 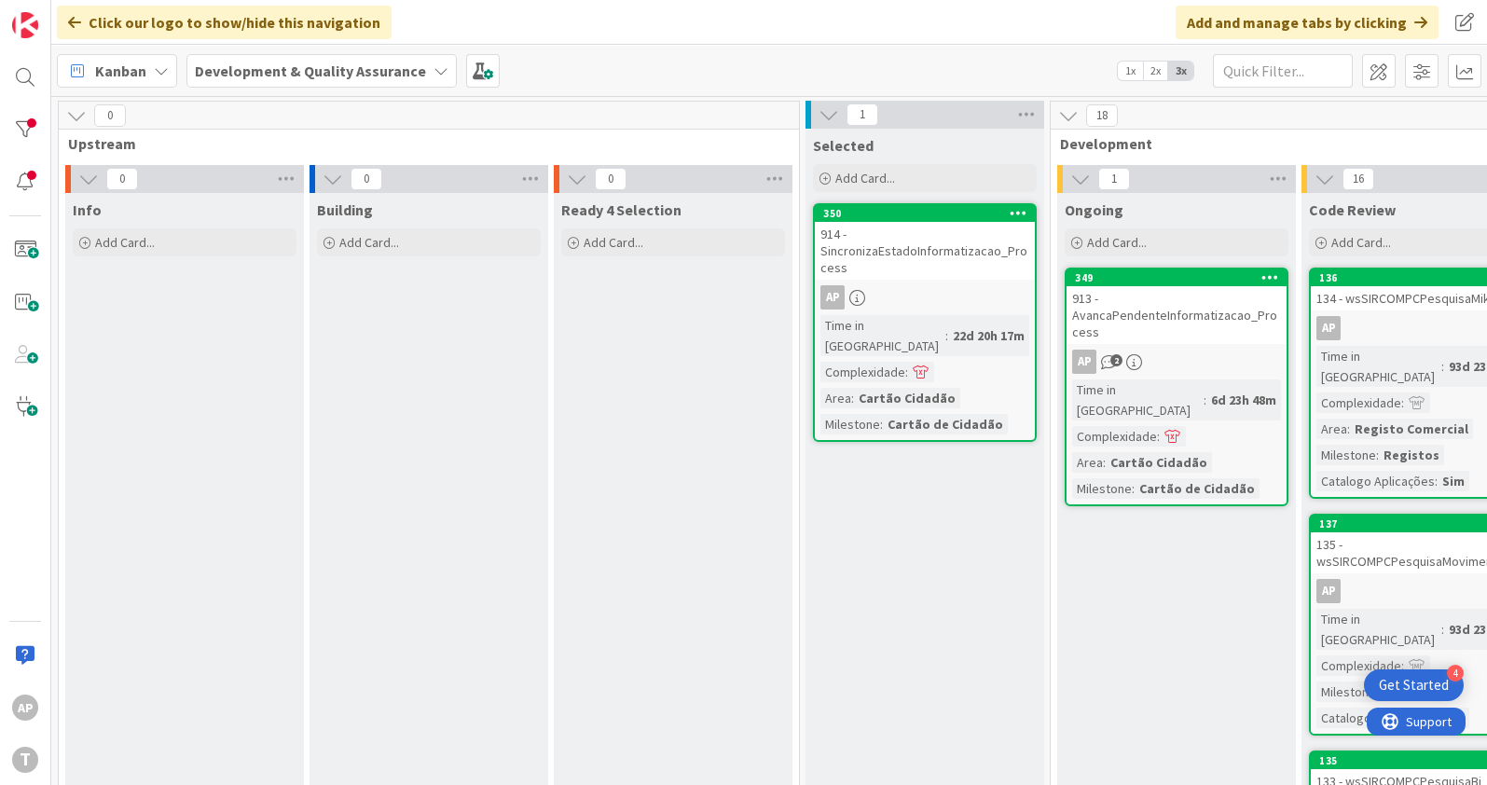 What do you see at coordinates (1307, 22) in the screenshot?
I see `div: Add and manage tabs by clicking` at bounding box center [1307, 22].